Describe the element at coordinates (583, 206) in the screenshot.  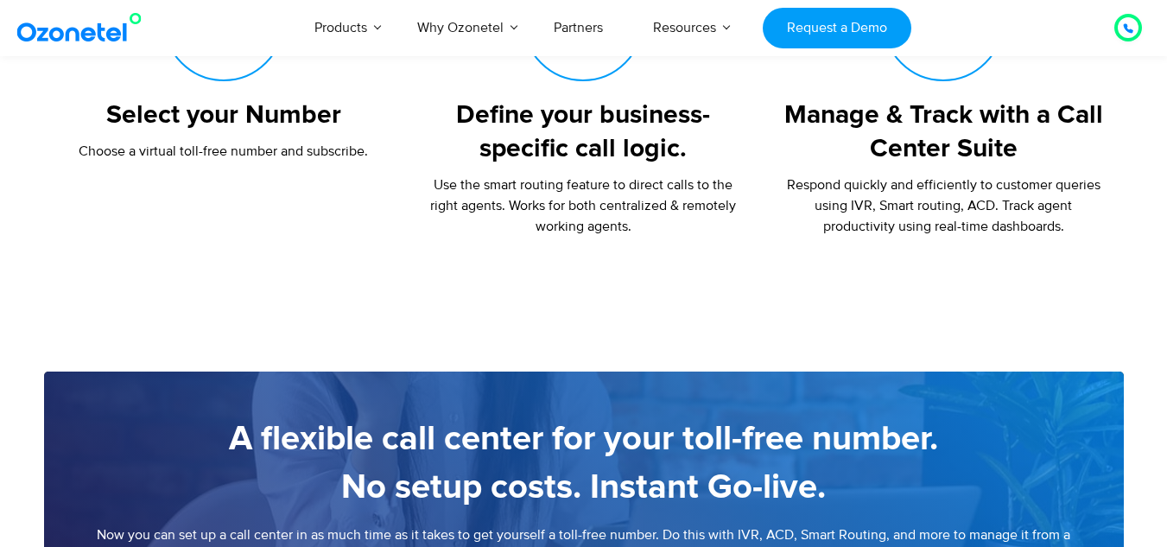
I see `span: Use the smart routing feature to direct calls to the right agents. Works for both centralized & r...` at that location.